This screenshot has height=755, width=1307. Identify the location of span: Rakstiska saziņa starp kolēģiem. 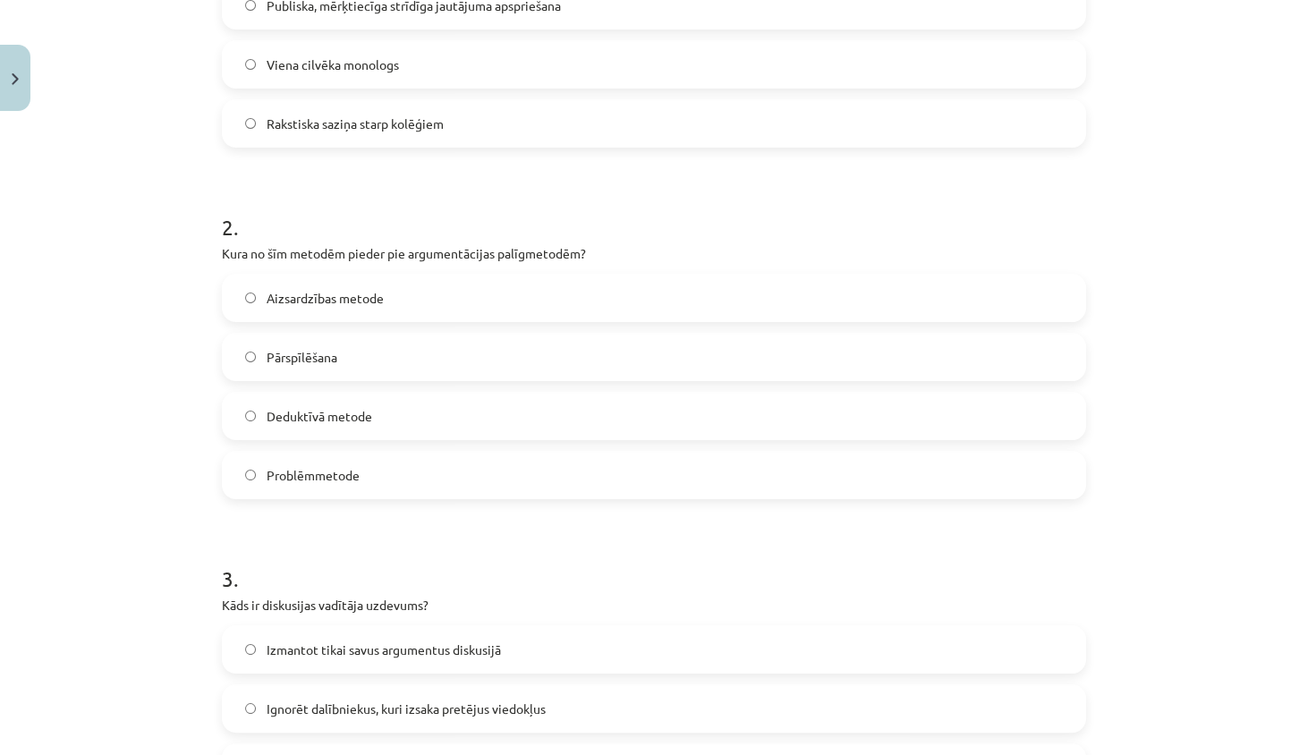
(355, 123).